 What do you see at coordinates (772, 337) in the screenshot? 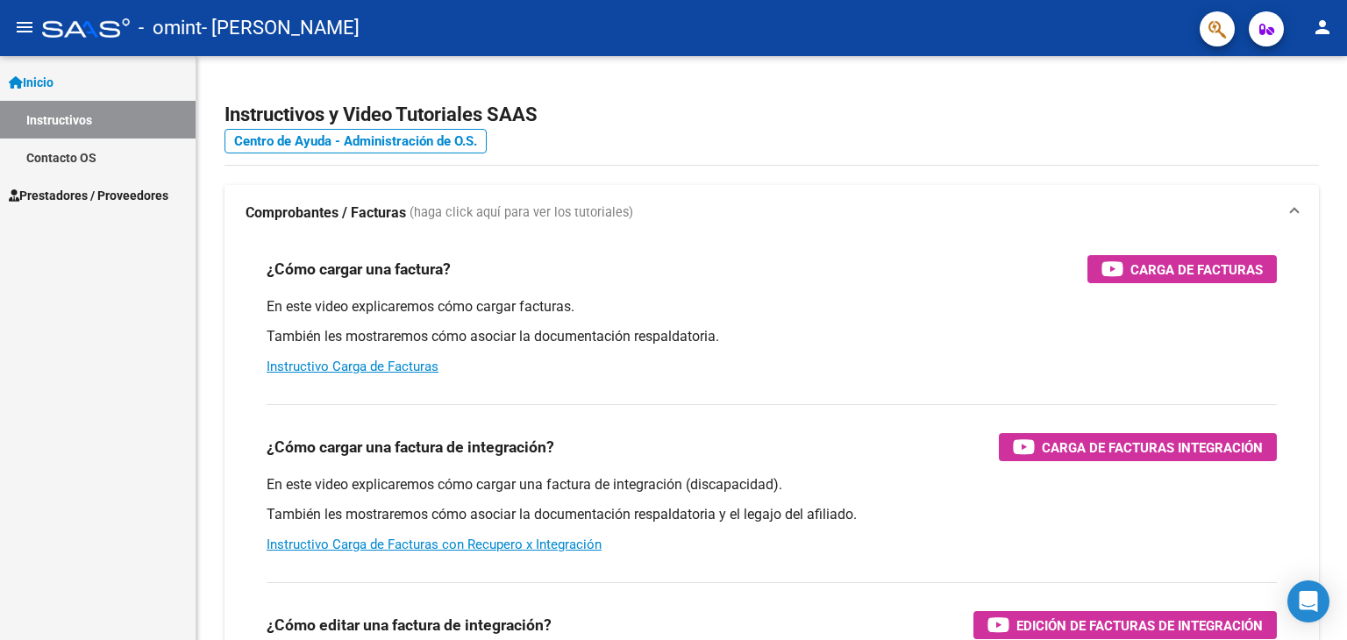
I see `p: También les mostraremos cómo asociar la documentación respaldatoria.` at bounding box center [772, 337].